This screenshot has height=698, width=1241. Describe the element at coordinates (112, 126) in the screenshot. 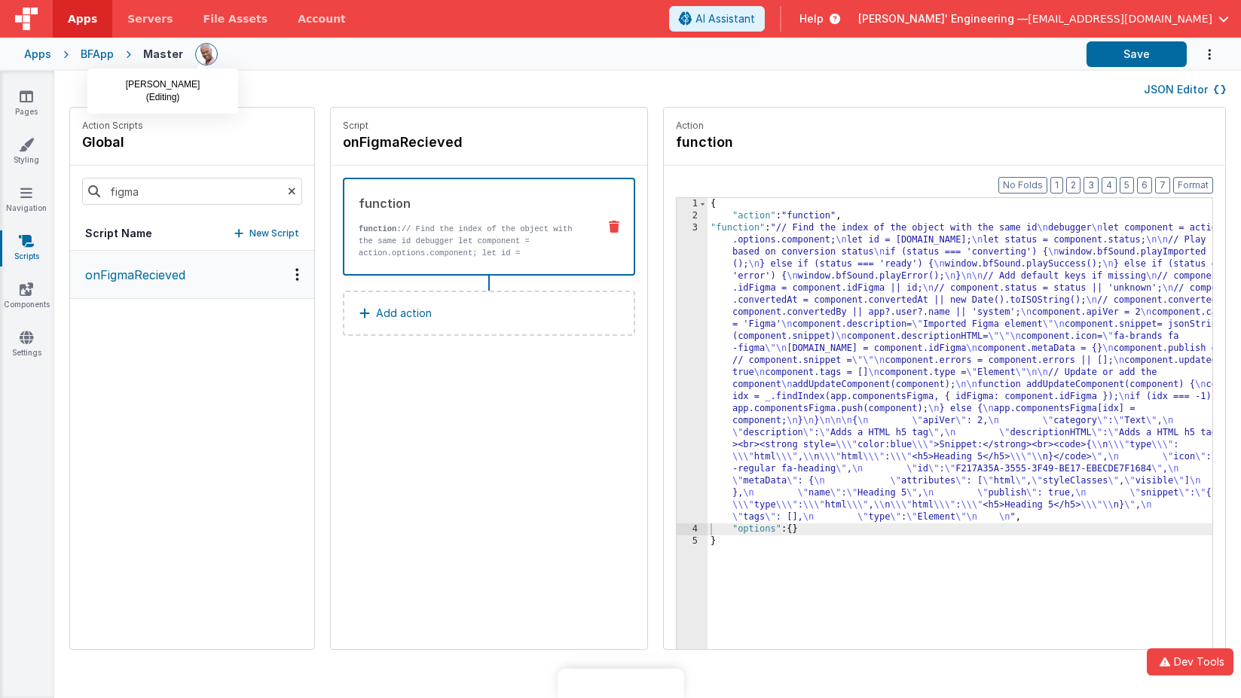

I see `p: Action Scripts` at that location.